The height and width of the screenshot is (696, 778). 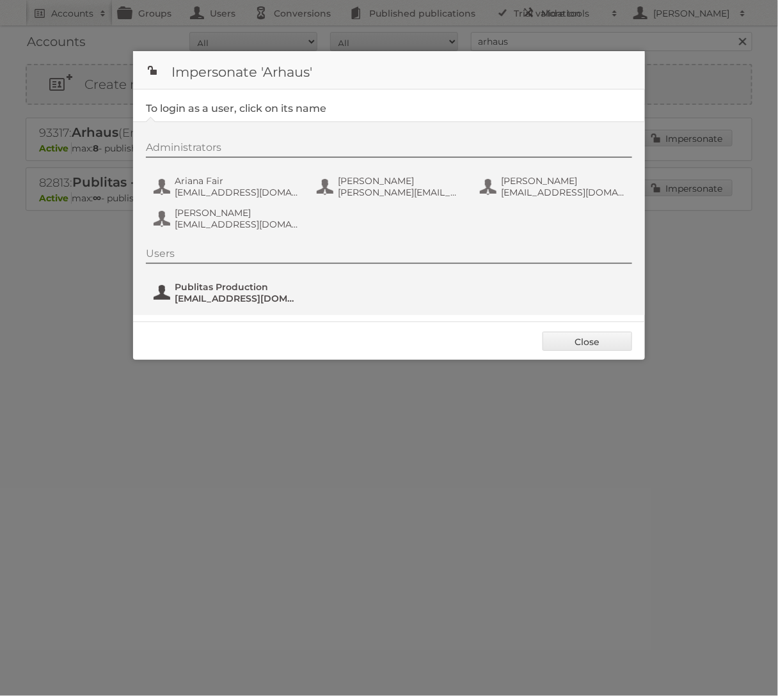 What do you see at coordinates (236, 108) in the screenshot?
I see `legend: To login as a user, click on its name` at bounding box center [236, 108].